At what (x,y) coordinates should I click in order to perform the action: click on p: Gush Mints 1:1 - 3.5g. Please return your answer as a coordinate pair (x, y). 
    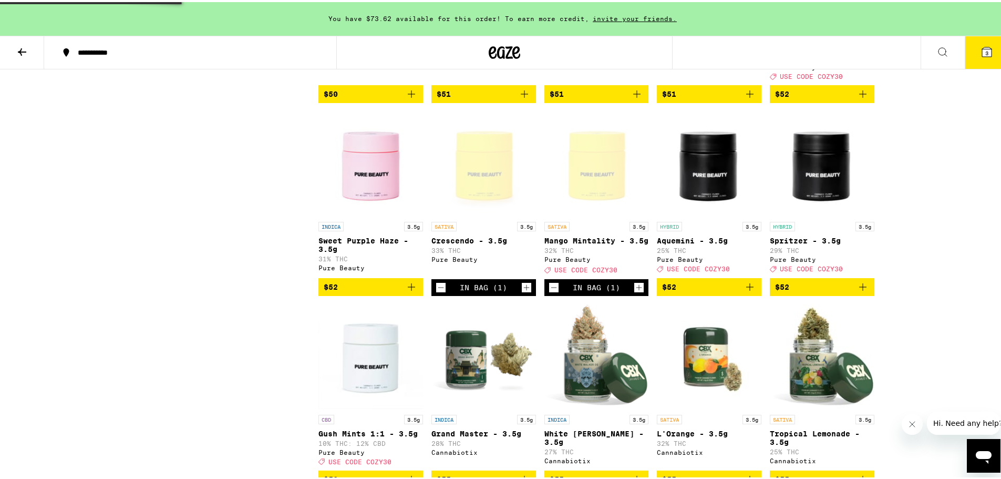
    Looking at the image, I should click on (371, 432).